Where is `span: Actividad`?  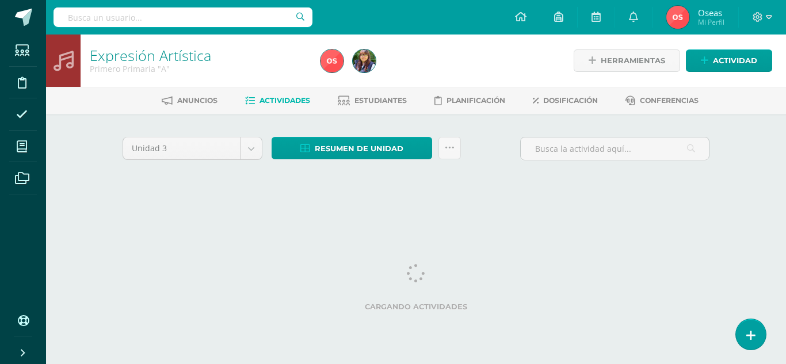
span: Actividad is located at coordinates (735, 60).